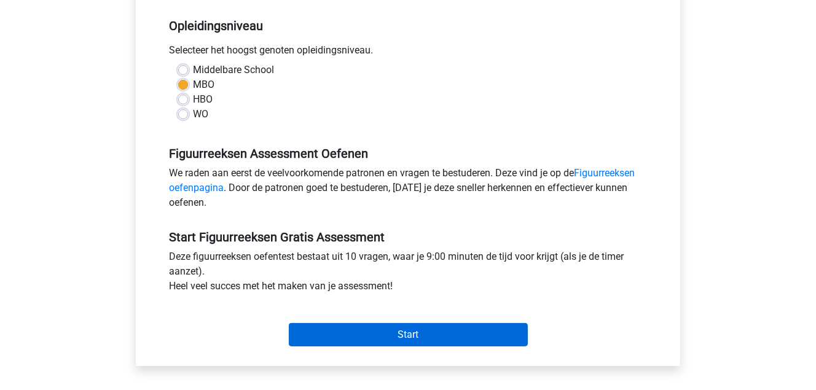  What do you see at coordinates (203, 85) in the screenshot?
I see `label: MBO` at bounding box center [203, 85].